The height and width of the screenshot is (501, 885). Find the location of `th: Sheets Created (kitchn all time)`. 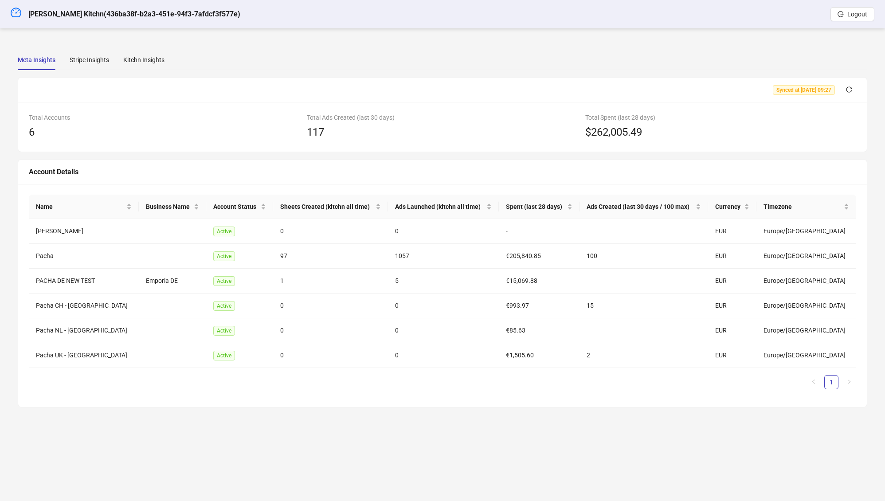

th: Sheets Created (kitchn all time) is located at coordinates (330, 207).